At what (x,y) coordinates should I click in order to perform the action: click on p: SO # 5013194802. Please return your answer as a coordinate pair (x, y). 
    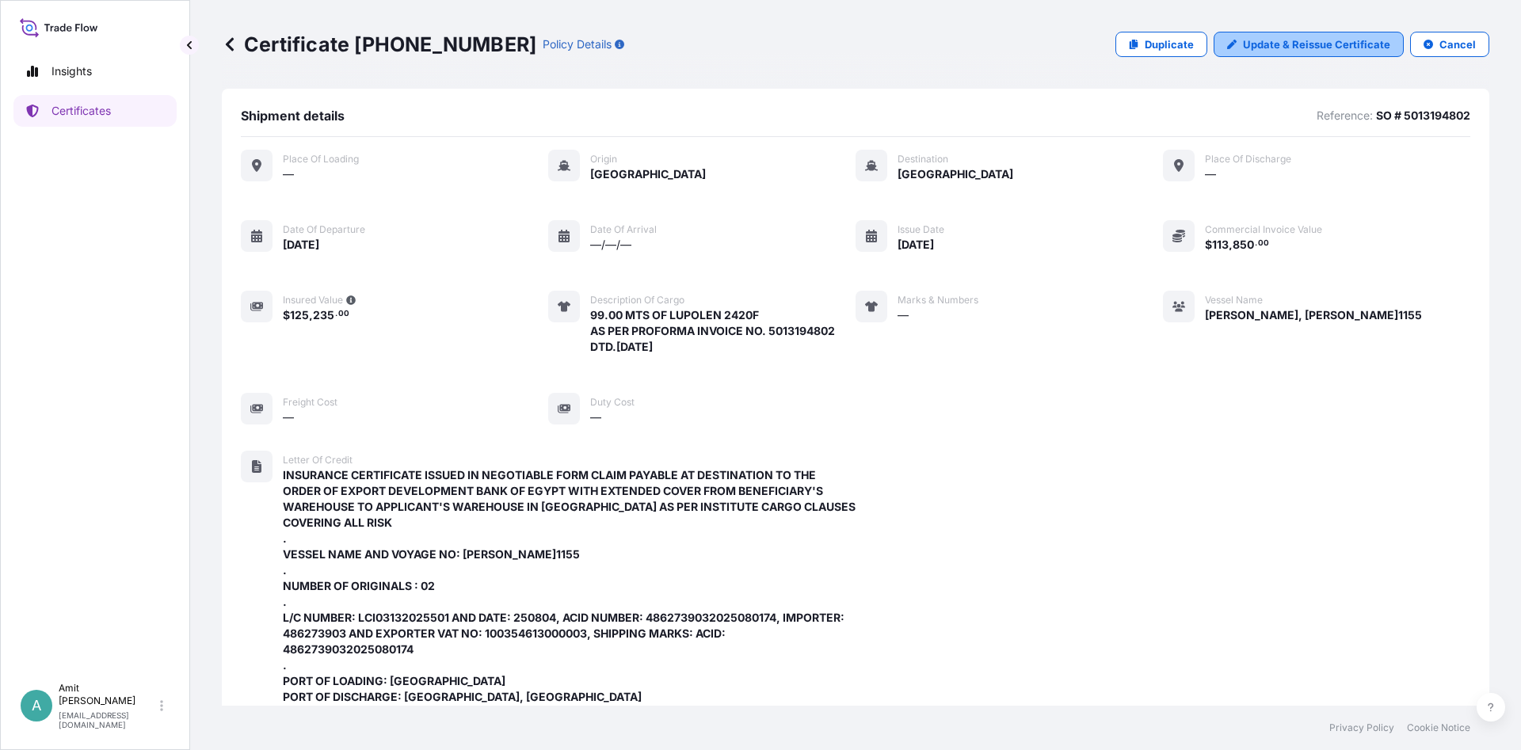
    Looking at the image, I should click on (1423, 116).